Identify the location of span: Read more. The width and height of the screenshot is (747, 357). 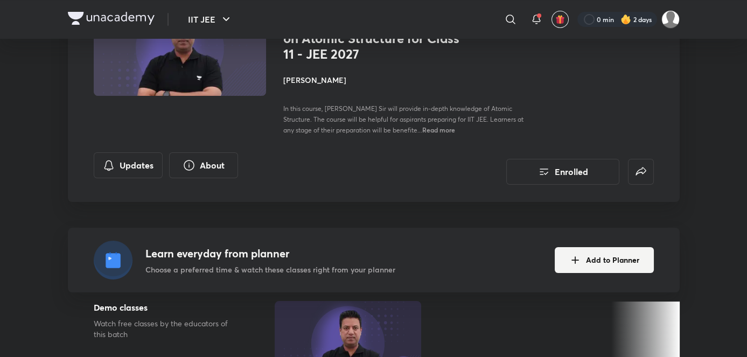
(438, 130).